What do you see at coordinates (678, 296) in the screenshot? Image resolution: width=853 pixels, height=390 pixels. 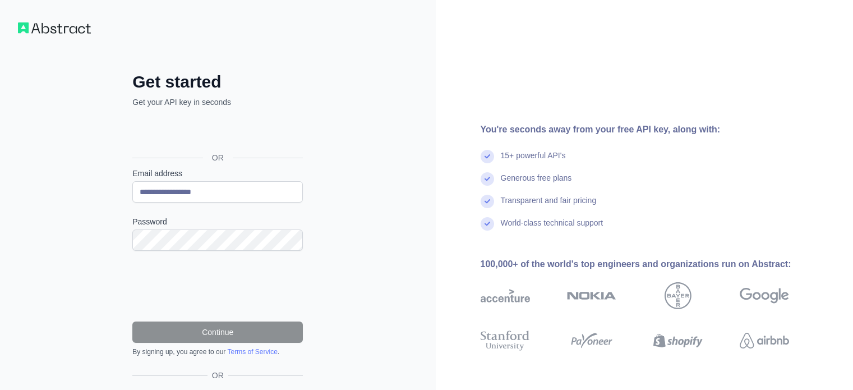 I see `img: bayer` at bounding box center [678, 296].